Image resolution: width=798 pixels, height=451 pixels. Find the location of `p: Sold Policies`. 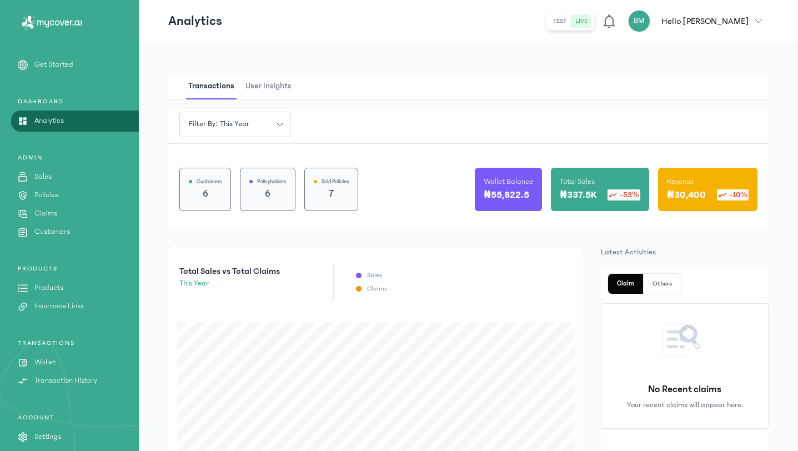

p: Sold Policies is located at coordinates (335, 182).